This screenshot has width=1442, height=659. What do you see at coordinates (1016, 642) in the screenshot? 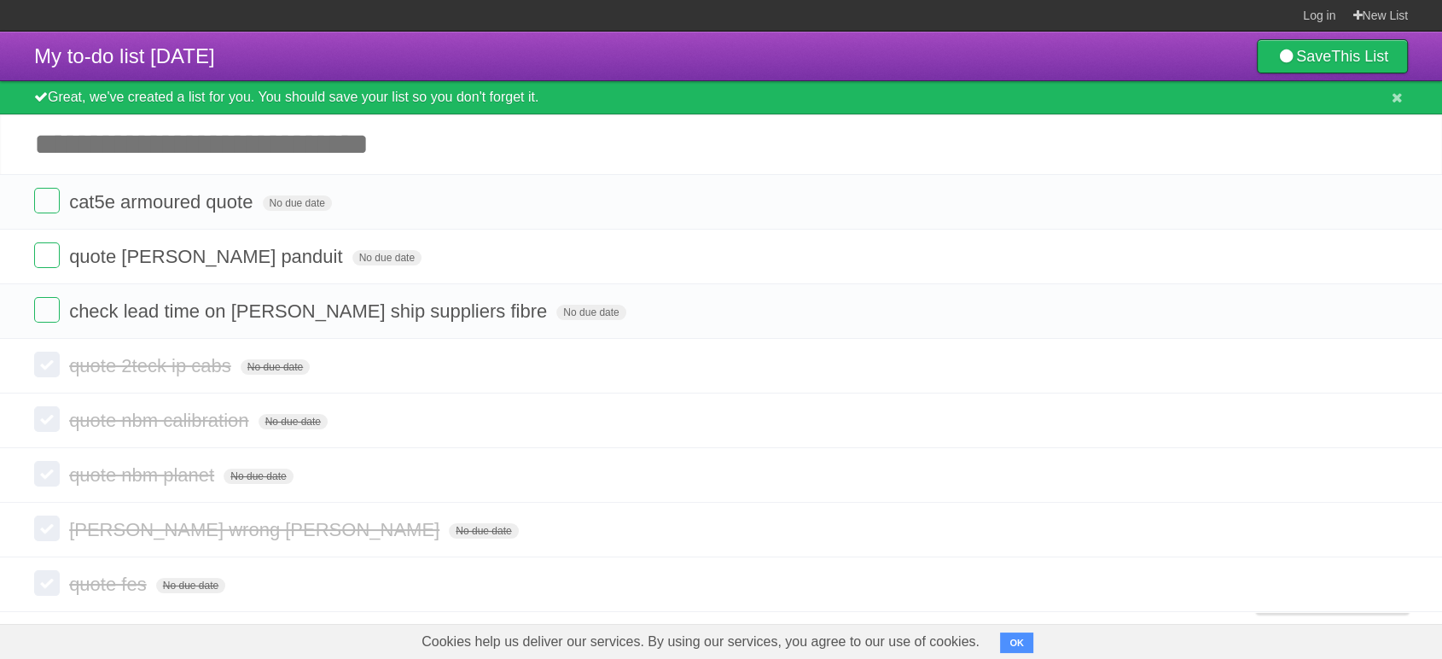
I see `button: OK` at bounding box center [1016, 642].